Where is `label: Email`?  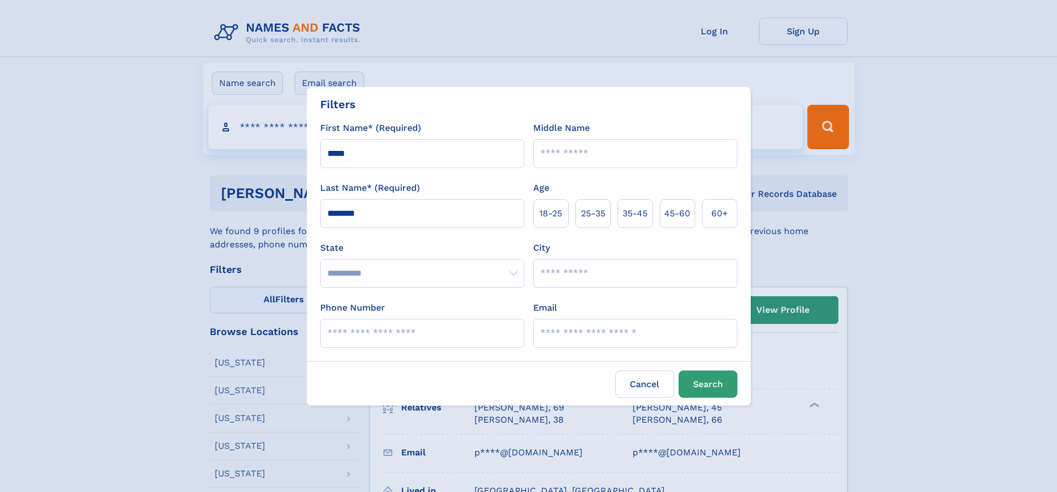
label: Email is located at coordinates (545, 308).